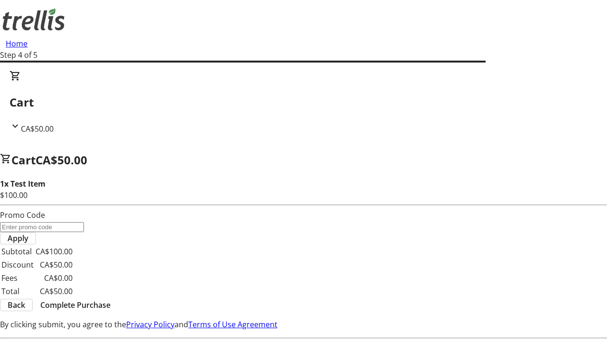 This screenshot has height=341, width=607. What do you see at coordinates (18, 252) in the screenshot?
I see `td: Subtotal` at bounding box center [18, 252].